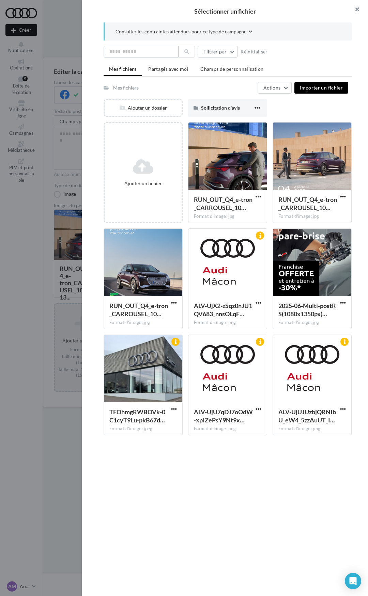  I want to click on span: ALV-UjU7qDJ7oOdW-xpIZePsY9Nt9xriPRs8mPS7hftC9jg63jUSPw9W, so click(223, 416).